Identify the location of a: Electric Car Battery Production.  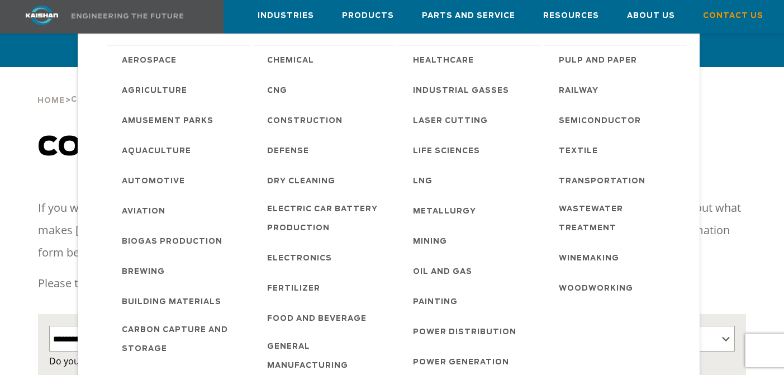
(325, 219).